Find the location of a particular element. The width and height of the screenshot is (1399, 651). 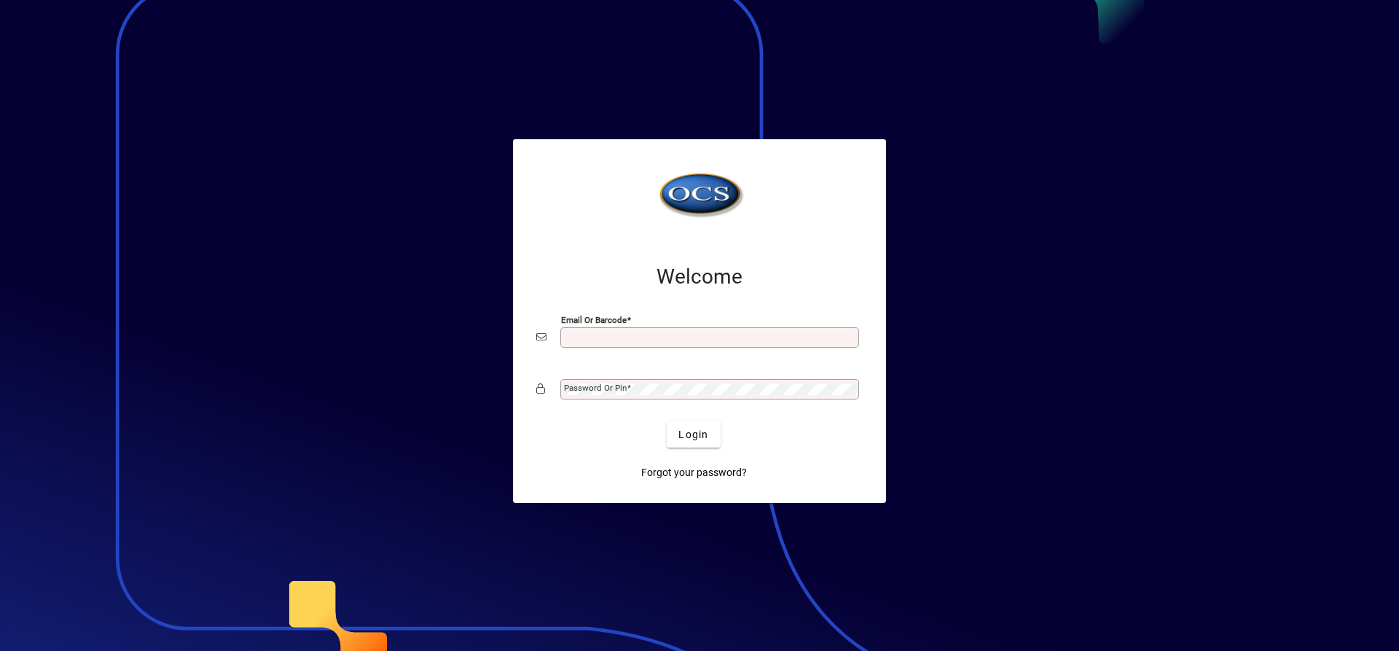

mat-label: Email or Barcode is located at coordinates (594, 320).